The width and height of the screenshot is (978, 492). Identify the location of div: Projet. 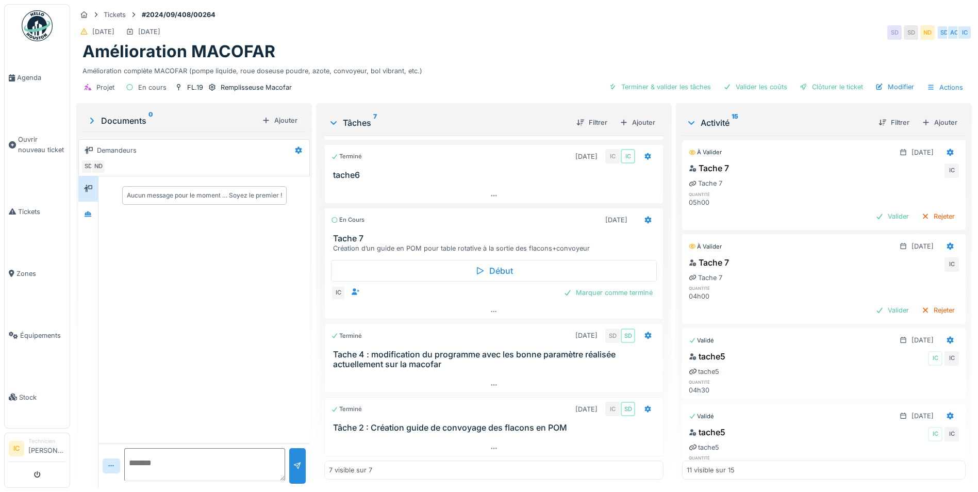
(105, 87).